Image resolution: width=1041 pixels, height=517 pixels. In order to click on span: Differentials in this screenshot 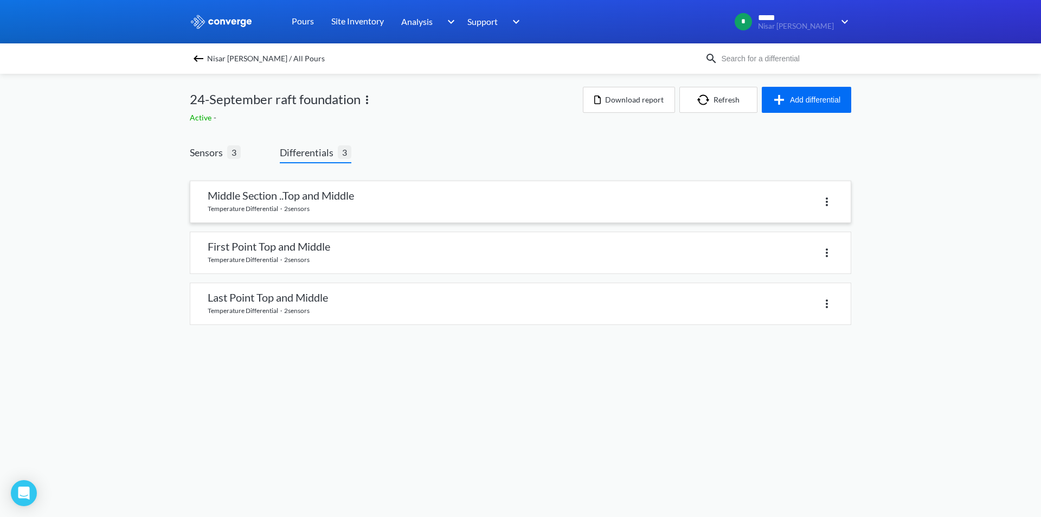, I will do `click(309, 152)`.